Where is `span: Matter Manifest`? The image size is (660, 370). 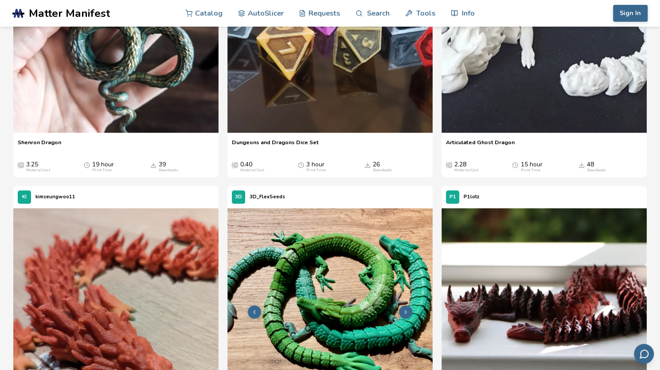
span: Matter Manifest is located at coordinates (69, 13).